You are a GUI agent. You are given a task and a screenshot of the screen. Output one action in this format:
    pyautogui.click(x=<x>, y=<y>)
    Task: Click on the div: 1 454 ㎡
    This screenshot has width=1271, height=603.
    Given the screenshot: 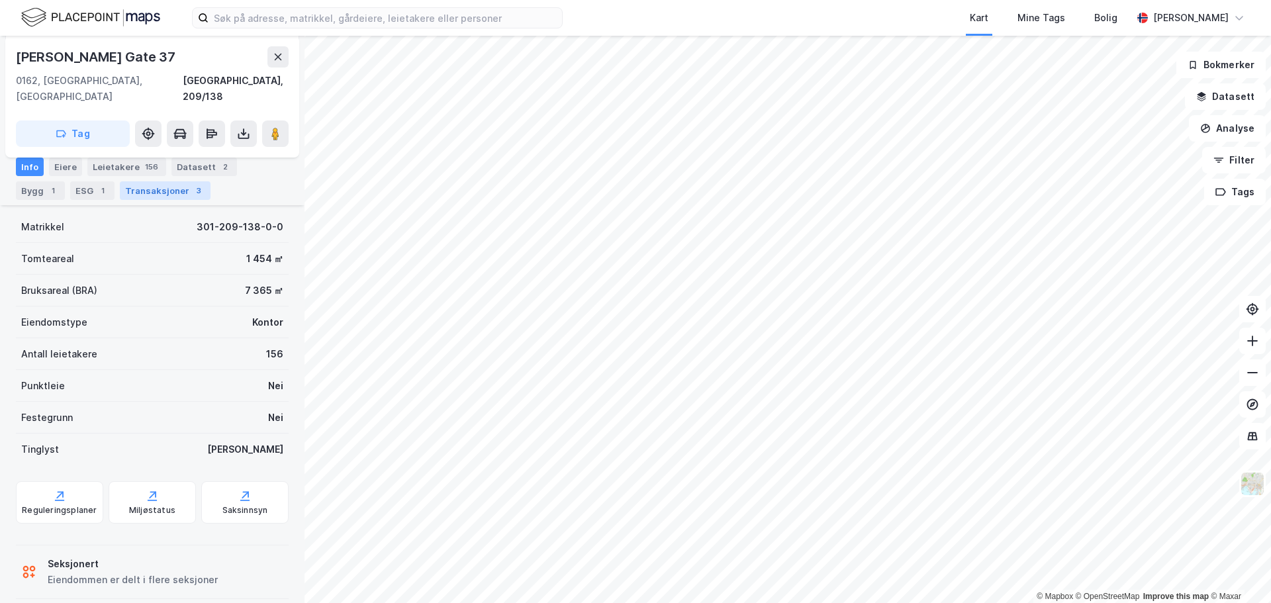 What is the action you would take?
    pyautogui.click(x=265, y=259)
    